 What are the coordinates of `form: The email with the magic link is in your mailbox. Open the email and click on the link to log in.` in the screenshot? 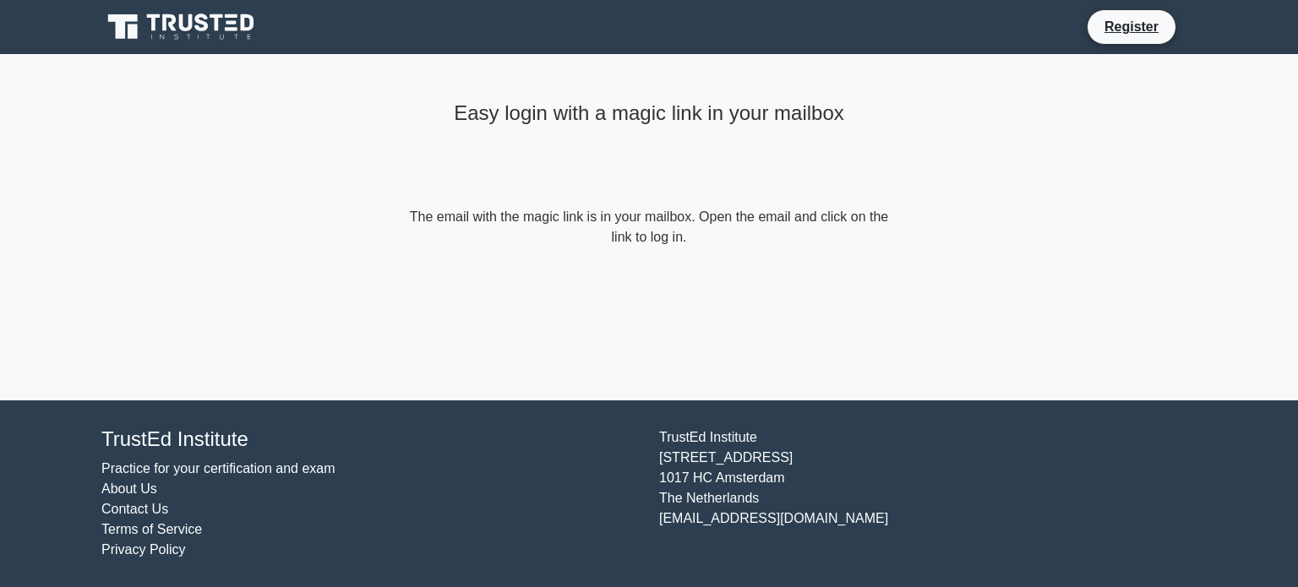 It's located at (649, 227).